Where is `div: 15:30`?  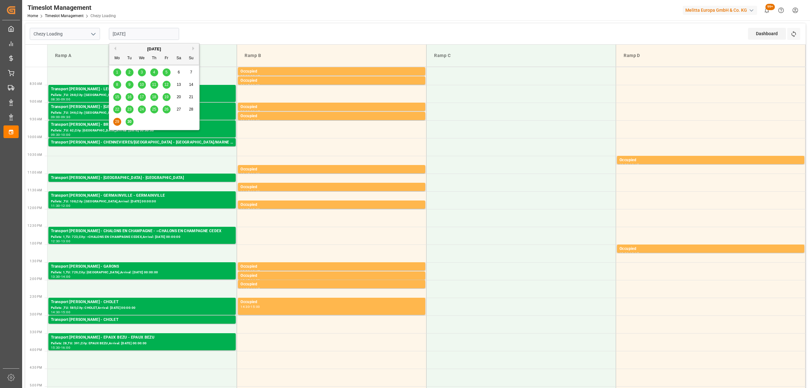 div: 15:30 is located at coordinates (55, 347).